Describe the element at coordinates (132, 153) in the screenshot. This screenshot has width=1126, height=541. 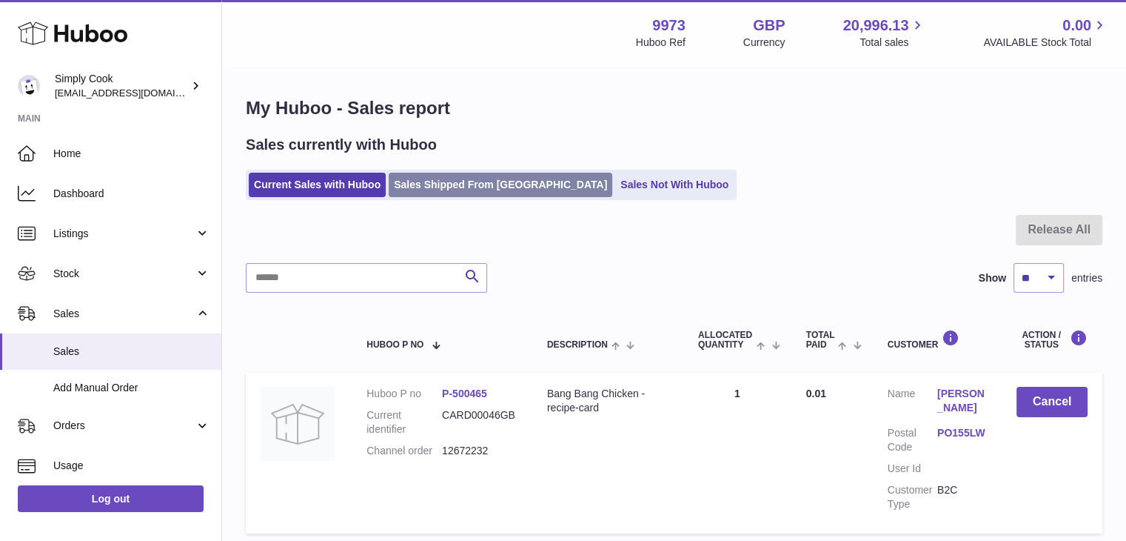
I see `span: Home` at that location.